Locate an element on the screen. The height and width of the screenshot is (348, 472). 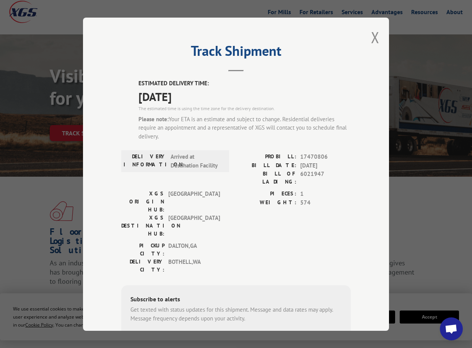
span: BOTHELL , WA is located at coordinates (194, 266).